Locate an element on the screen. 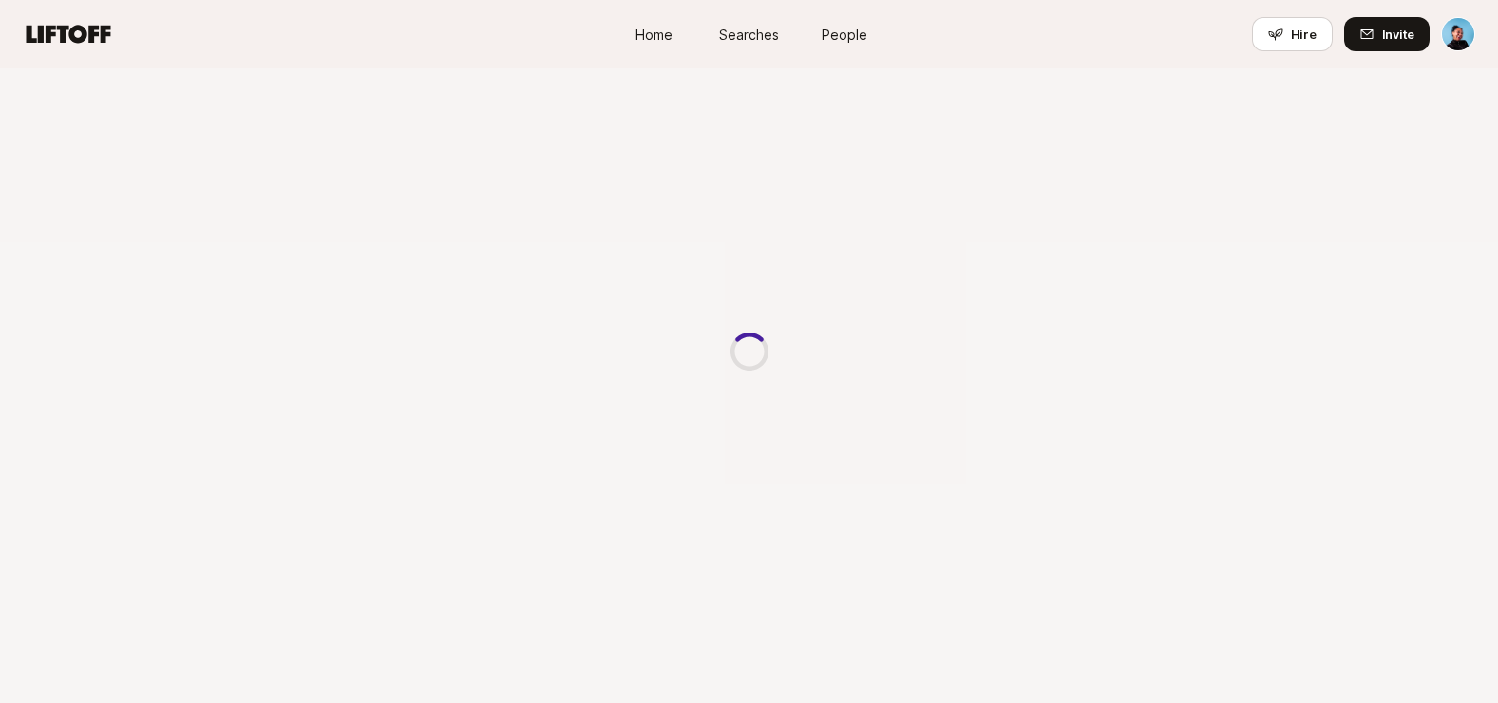  button: Hire is located at coordinates (1292, 34).